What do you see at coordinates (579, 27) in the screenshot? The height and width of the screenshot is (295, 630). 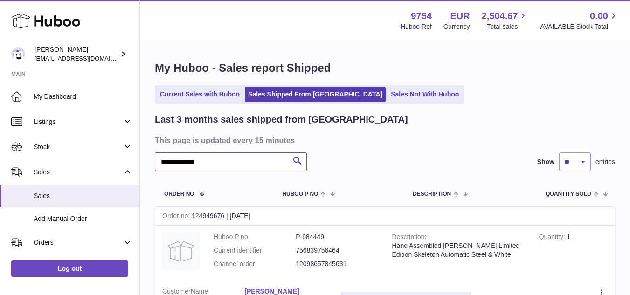 I see `span: AVAILABLE Stock Total` at bounding box center [579, 27].